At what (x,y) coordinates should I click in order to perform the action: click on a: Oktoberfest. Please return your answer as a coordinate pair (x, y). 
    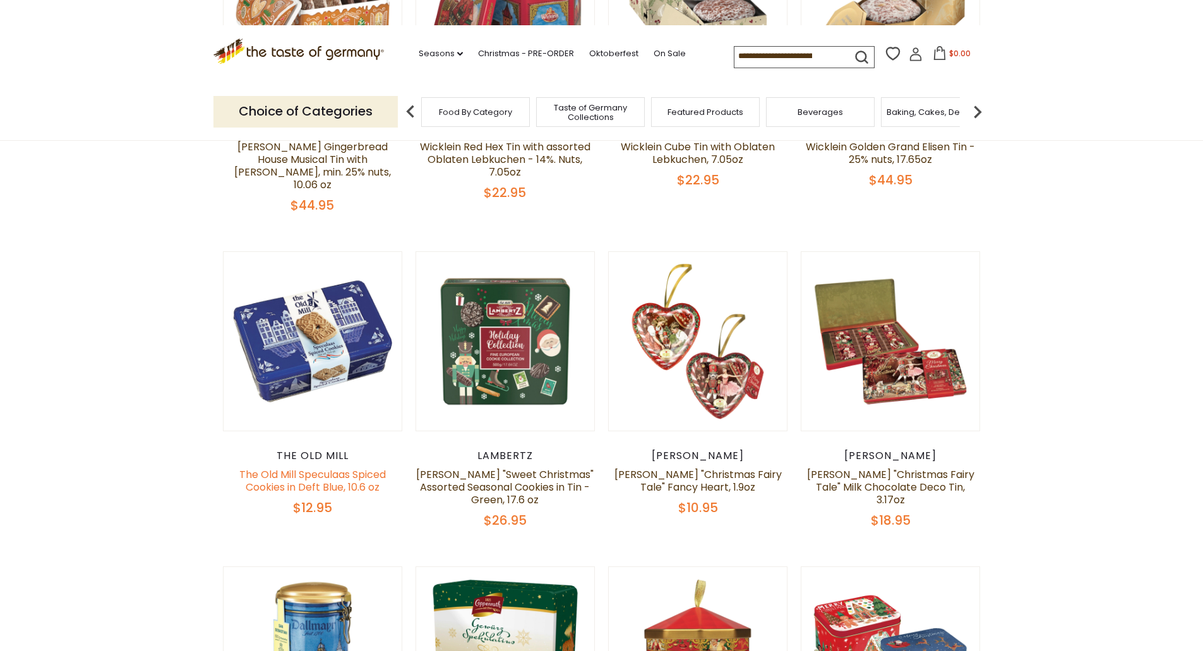
    Looking at the image, I should click on (614, 54).